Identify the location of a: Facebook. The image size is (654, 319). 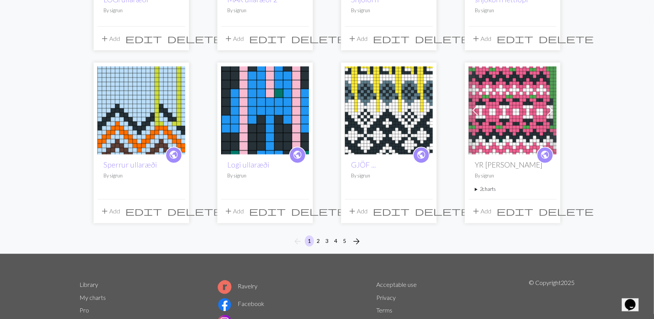
(241, 303).